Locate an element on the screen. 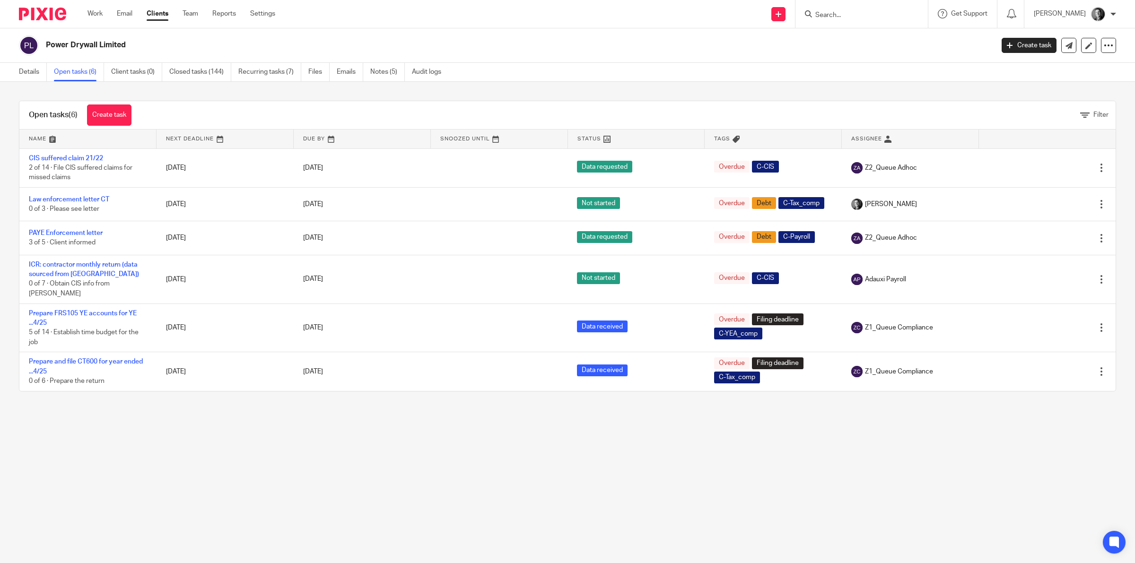 The height and width of the screenshot is (563, 1135). a: Details is located at coordinates (33, 72).